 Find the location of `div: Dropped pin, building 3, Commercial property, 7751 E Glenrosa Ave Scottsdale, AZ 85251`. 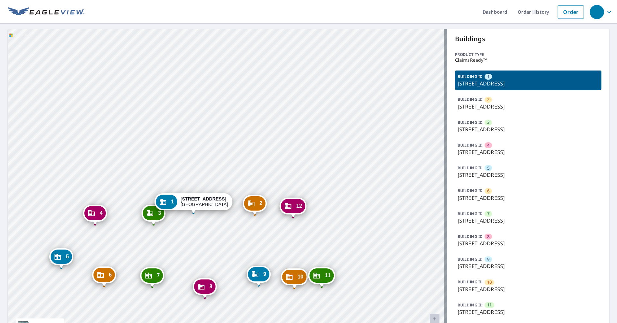

div: Dropped pin, building 3, Commercial property, 7751 E Glenrosa Ave Scottsdale, AZ 85251 is located at coordinates (154, 215).